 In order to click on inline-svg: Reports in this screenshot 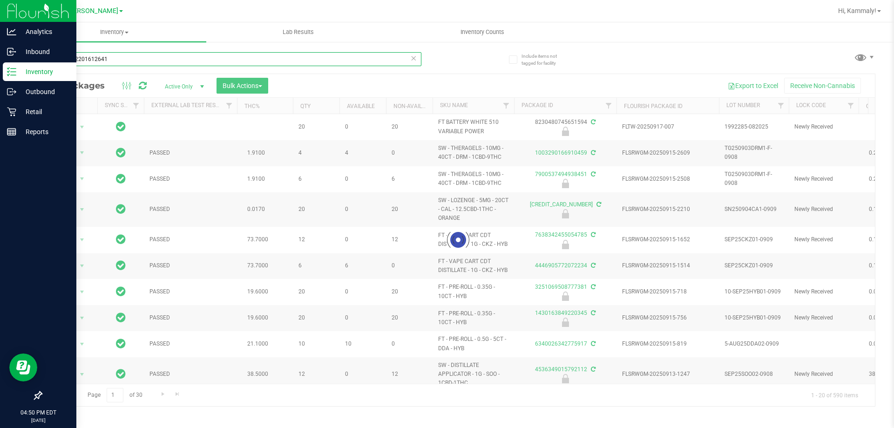, I will do `click(12, 132)`.